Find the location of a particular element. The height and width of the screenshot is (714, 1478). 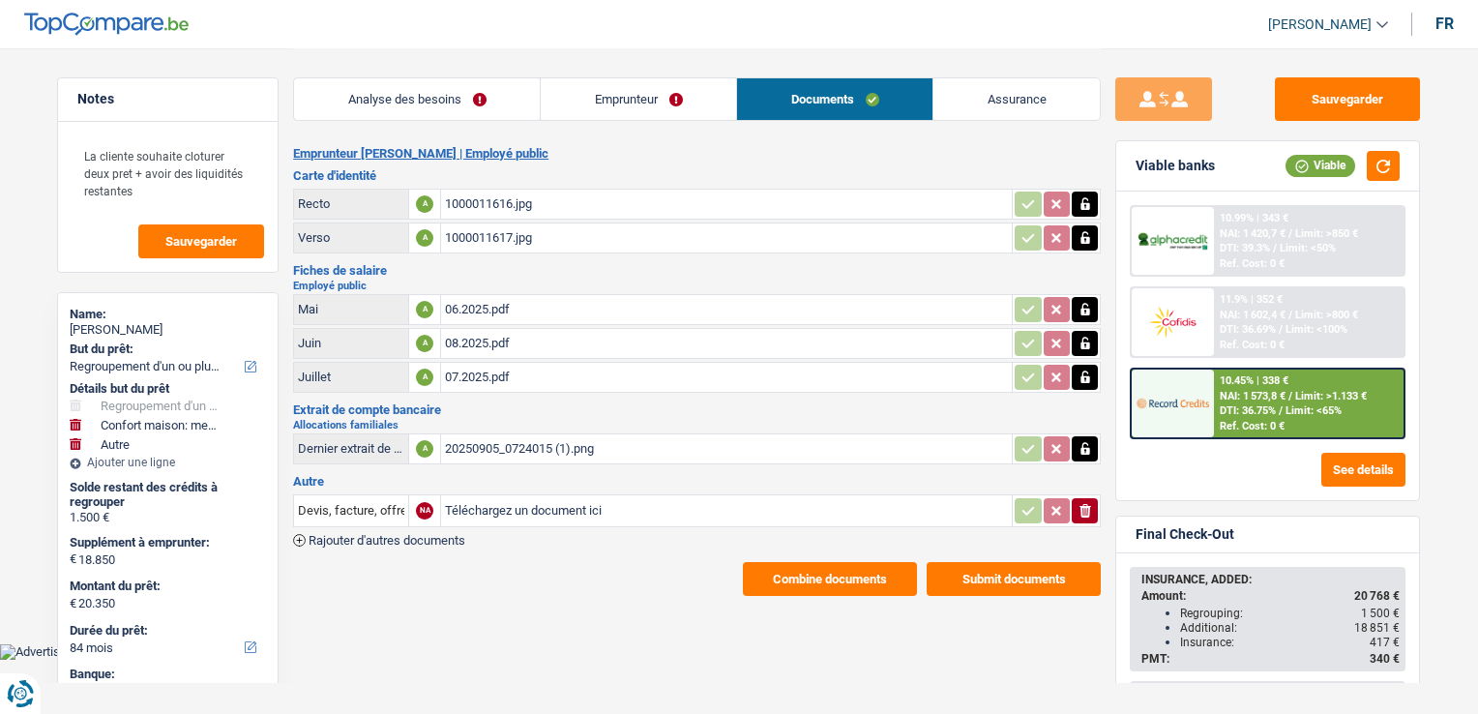

span: NAI: 1 602,4 € is located at coordinates (1253, 314).